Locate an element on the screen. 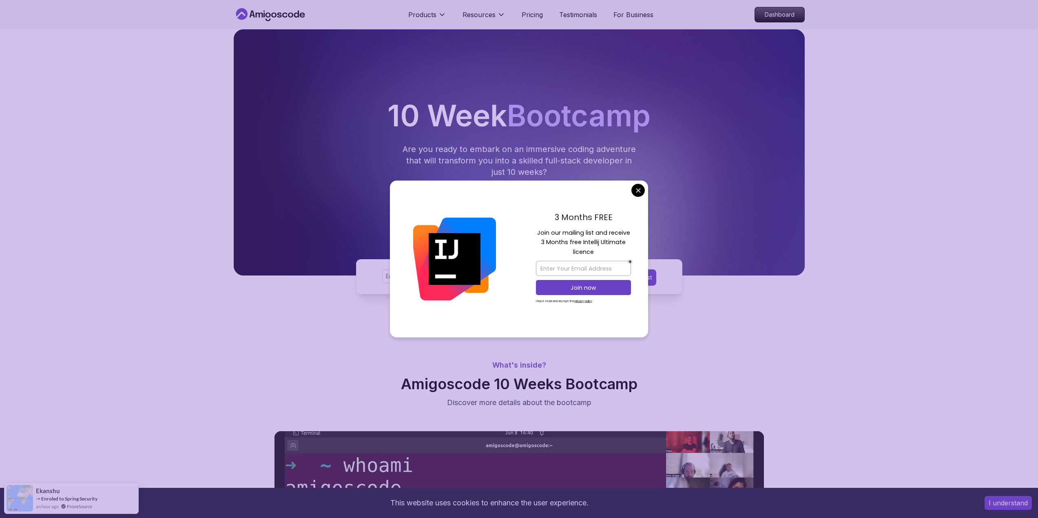  input: Enter your name is located at coordinates (428, 277).